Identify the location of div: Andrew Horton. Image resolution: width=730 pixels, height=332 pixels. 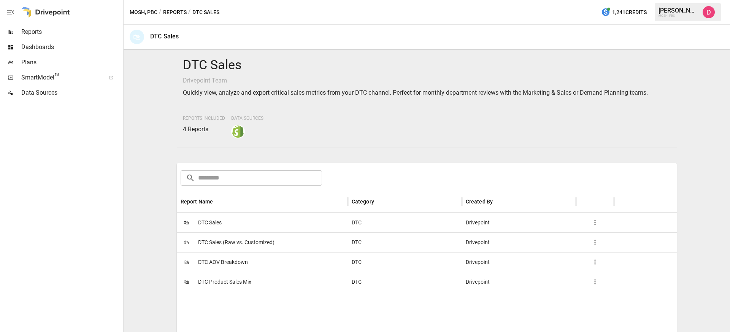
(708, 12).